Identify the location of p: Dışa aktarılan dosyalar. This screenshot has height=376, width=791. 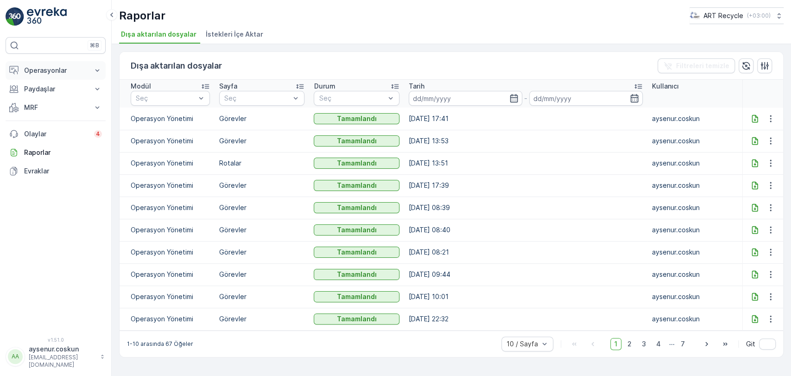
(176, 66).